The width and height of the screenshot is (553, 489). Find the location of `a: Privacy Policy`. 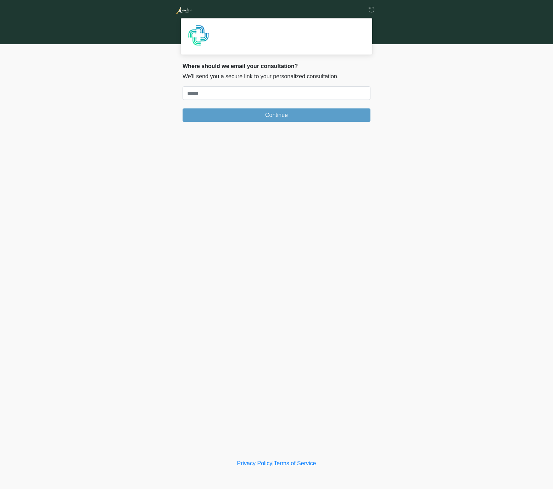

a: Privacy Policy is located at coordinates (255, 463).